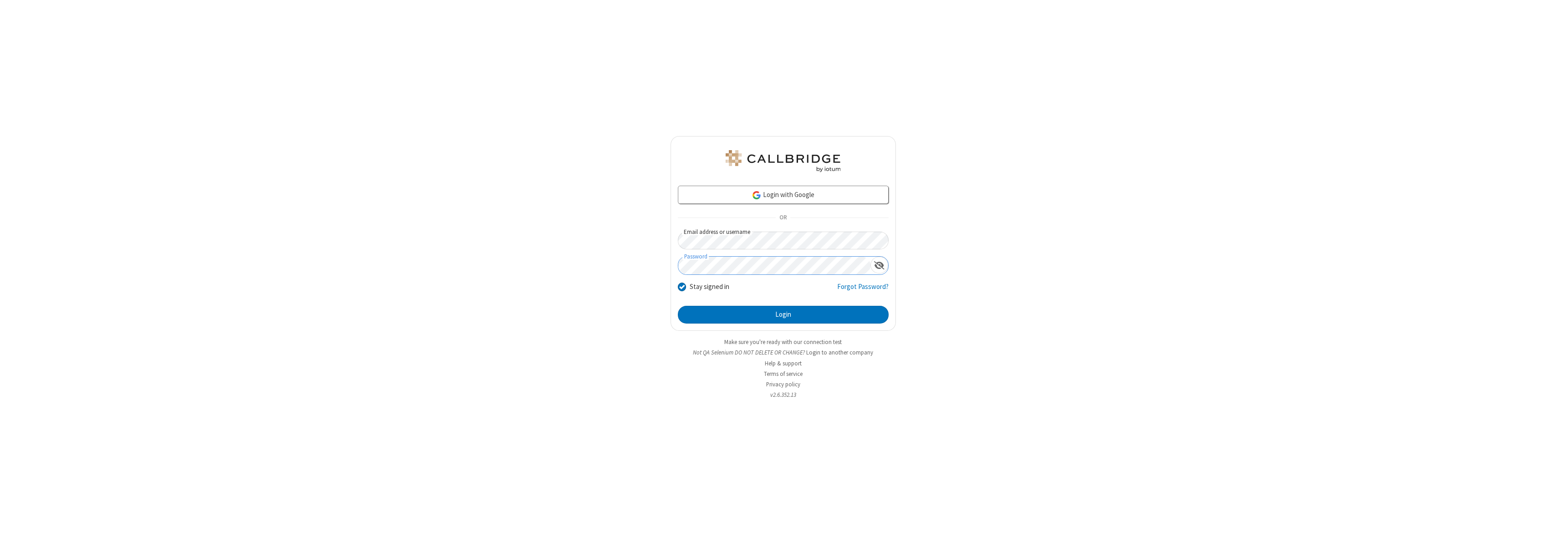 This screenshot has width=1566, height=542. I want to click on input: Email address or username, so click(783, 240).